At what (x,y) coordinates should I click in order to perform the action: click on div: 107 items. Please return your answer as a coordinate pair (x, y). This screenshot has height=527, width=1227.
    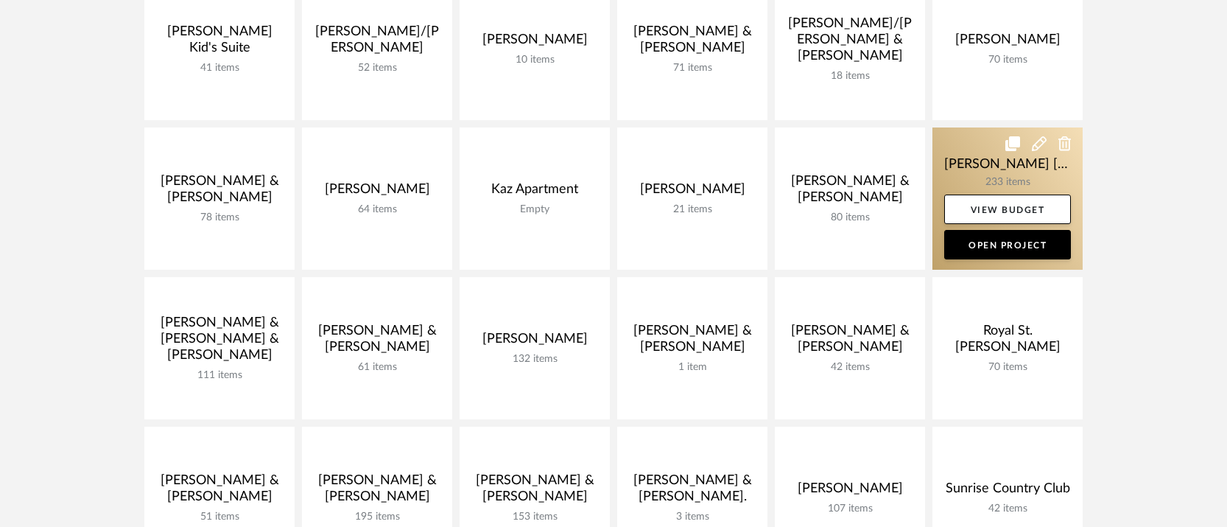
    Looking at the image, I should click on (850, 508).